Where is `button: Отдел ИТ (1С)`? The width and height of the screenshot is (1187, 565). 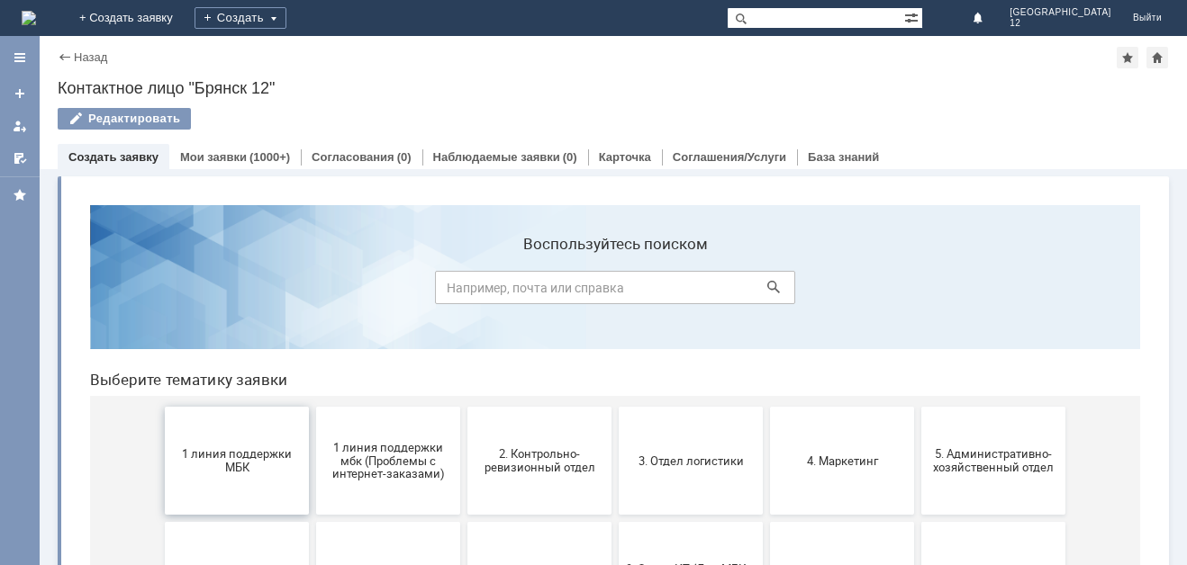
button: Отдел ИТ (1С) is located at coordinates (917, 385).